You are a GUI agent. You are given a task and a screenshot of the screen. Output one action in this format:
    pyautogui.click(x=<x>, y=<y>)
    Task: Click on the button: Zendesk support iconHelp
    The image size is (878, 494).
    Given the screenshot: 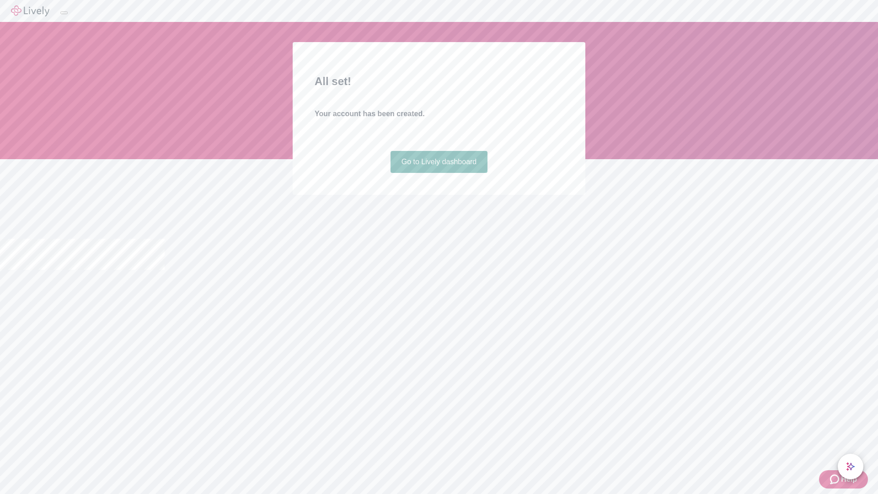 What is the action you would take?
    pyautogui.click(x=843, y=479)
    